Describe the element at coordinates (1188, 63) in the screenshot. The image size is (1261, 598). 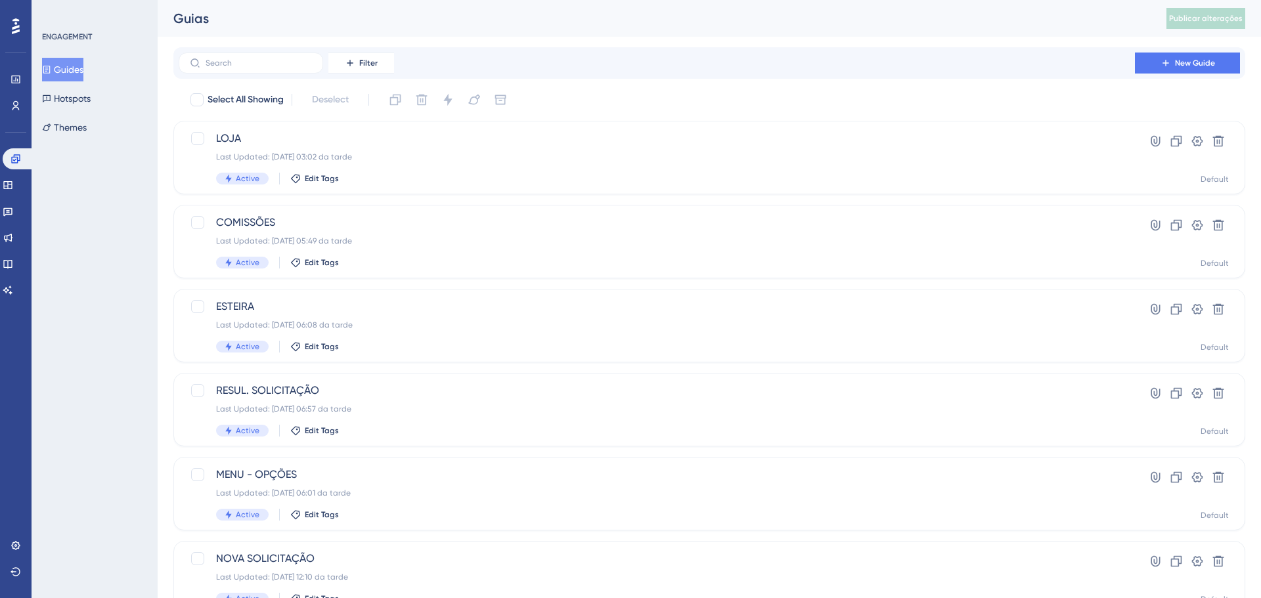
I see `button: New Guide` at that location.